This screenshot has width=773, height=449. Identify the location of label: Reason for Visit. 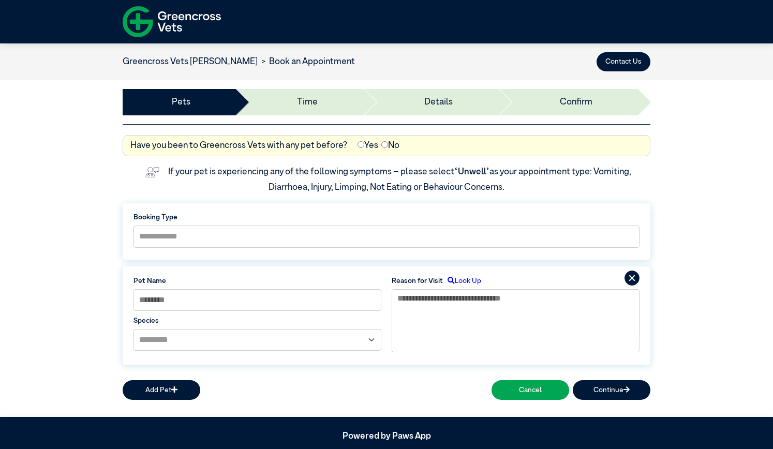
(417, 281).